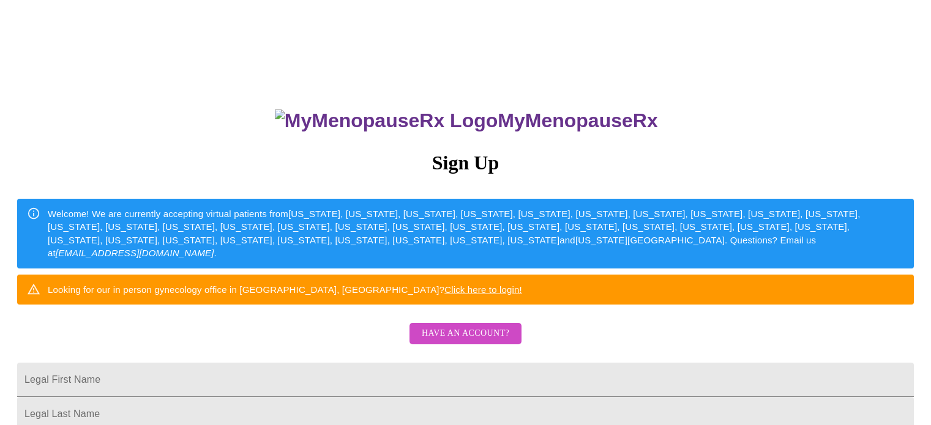  I want to click on a: Click here to login!, so click(483, 289).